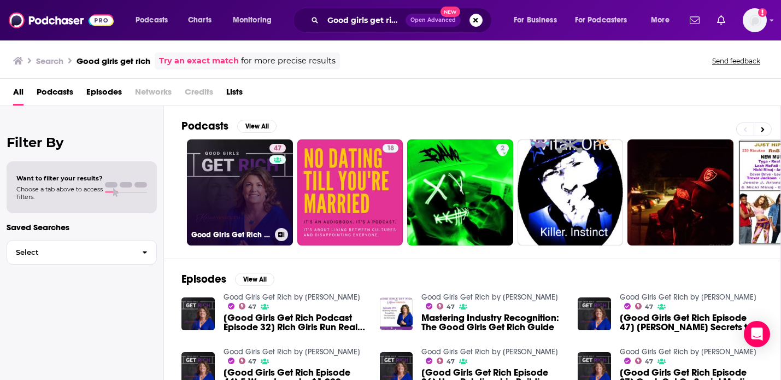  What do you see at coordinates (755, 20) in the screenshot?
I see `span: Logged in as megcassidy` at bounding box center [755, 20].